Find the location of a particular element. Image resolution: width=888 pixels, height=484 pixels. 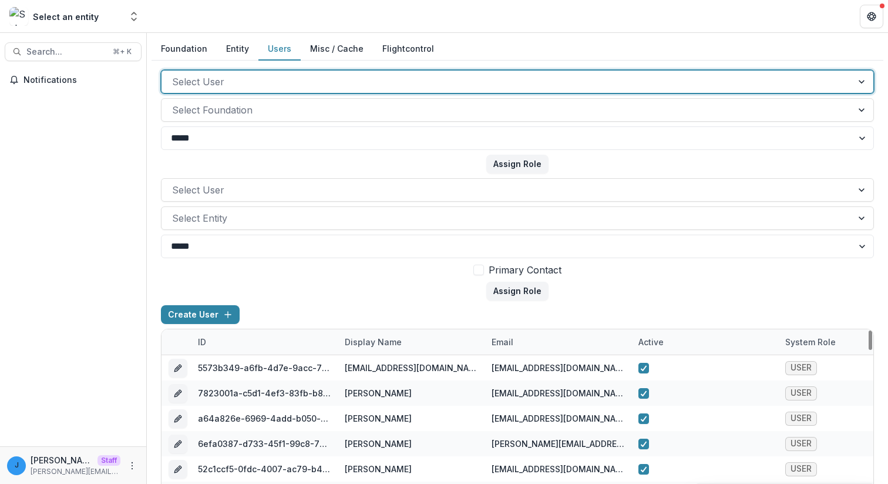

div: 5573b349-a6fb-4d7e-9acc-730943fb045b is located at coordinates (264, 367).